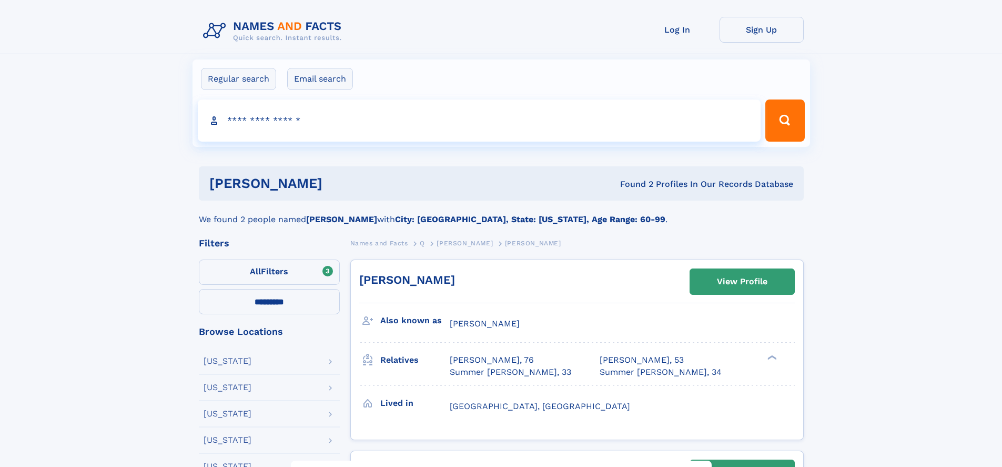 This screenshot has height=467, width=1002. I want to click on button: Search Button, so click(785, 120).